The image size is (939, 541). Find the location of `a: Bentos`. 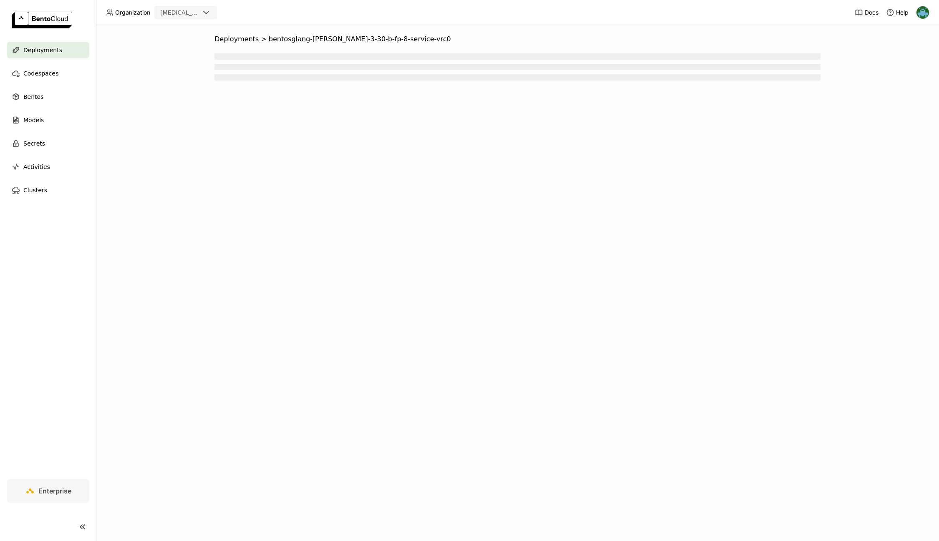

a: Bentos is located at coordinates (48, 97).